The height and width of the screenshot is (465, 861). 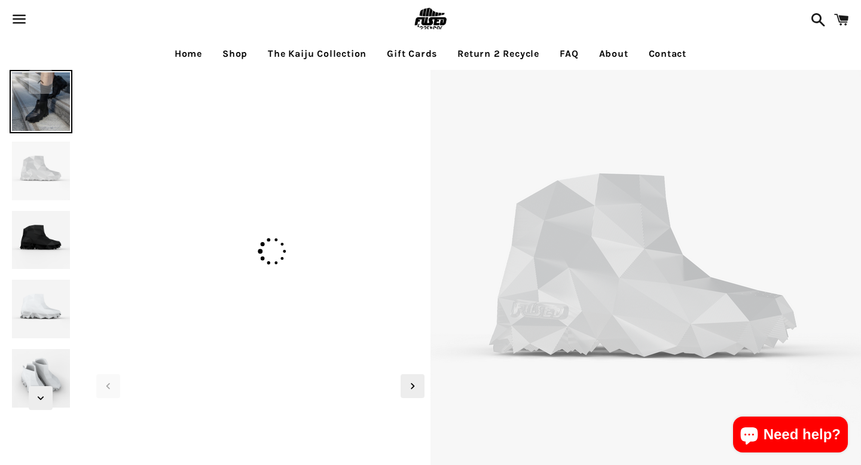 I want to click on a: Shop, so click(x=235, y=54).